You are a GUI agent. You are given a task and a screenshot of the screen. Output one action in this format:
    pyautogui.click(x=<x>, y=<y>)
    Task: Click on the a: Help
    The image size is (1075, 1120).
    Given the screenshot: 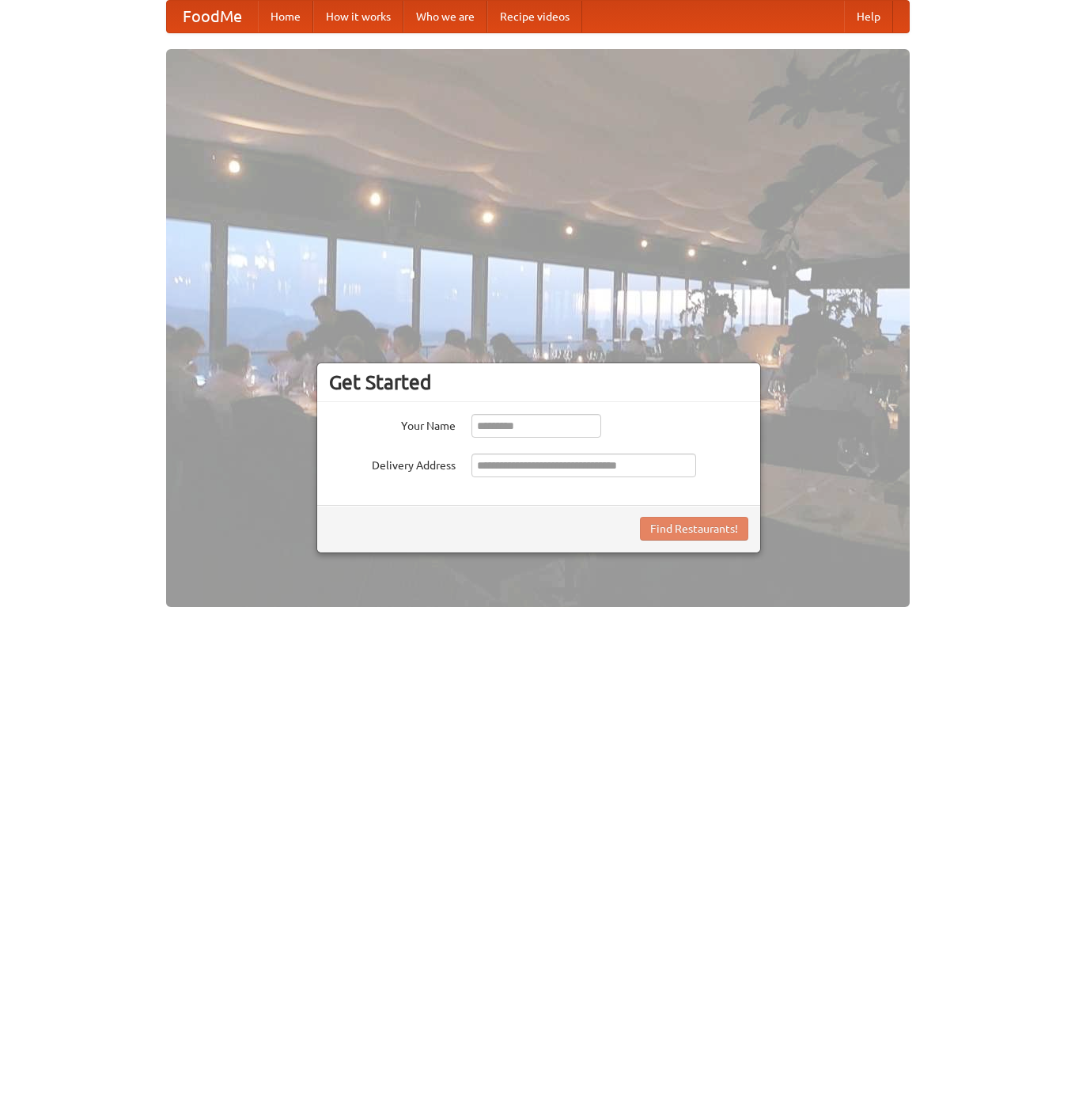 What is the action you would take?
    pyautogui.click(x=869, y=16)
    